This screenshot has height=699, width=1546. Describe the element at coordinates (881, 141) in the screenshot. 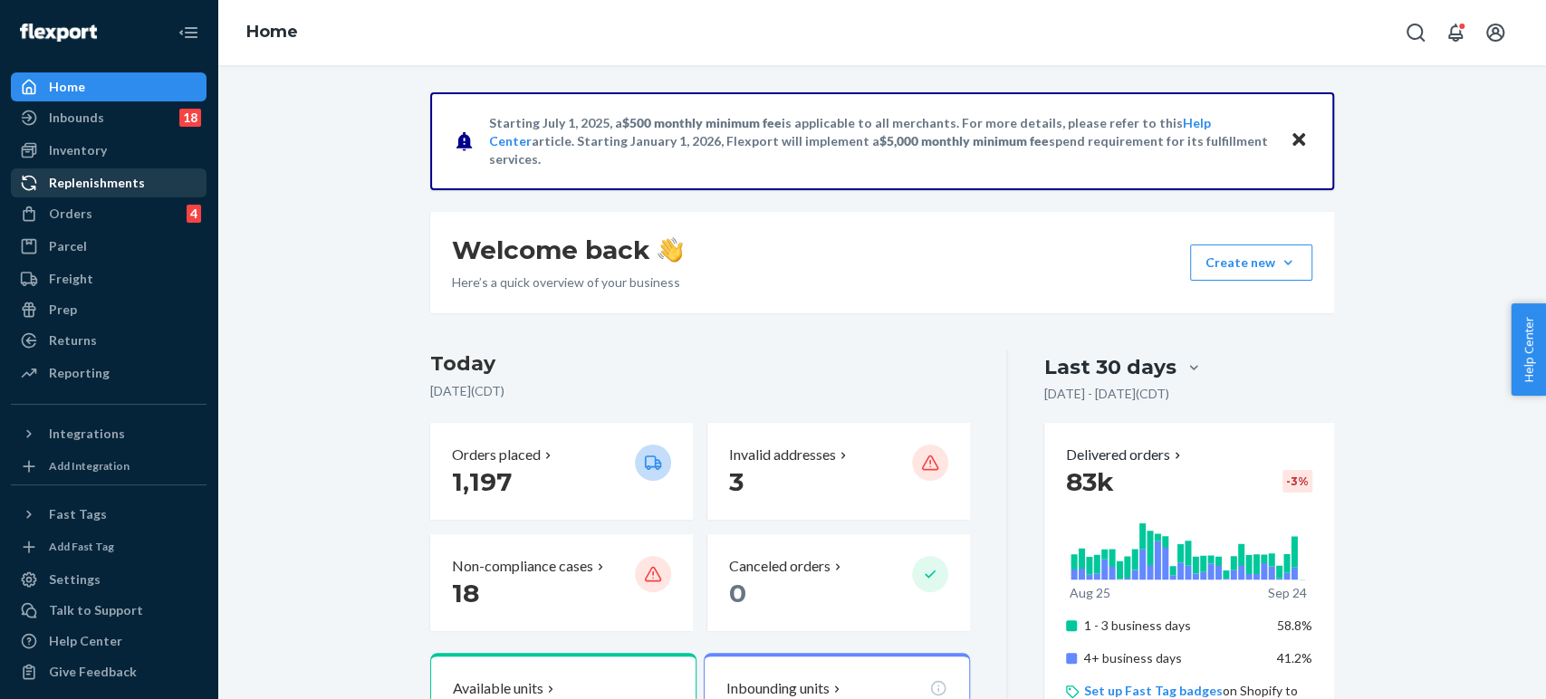

I see `p: Starting July 1, 2025, a is applicable to all merchants. For more details, please refer to this a...` at that location.